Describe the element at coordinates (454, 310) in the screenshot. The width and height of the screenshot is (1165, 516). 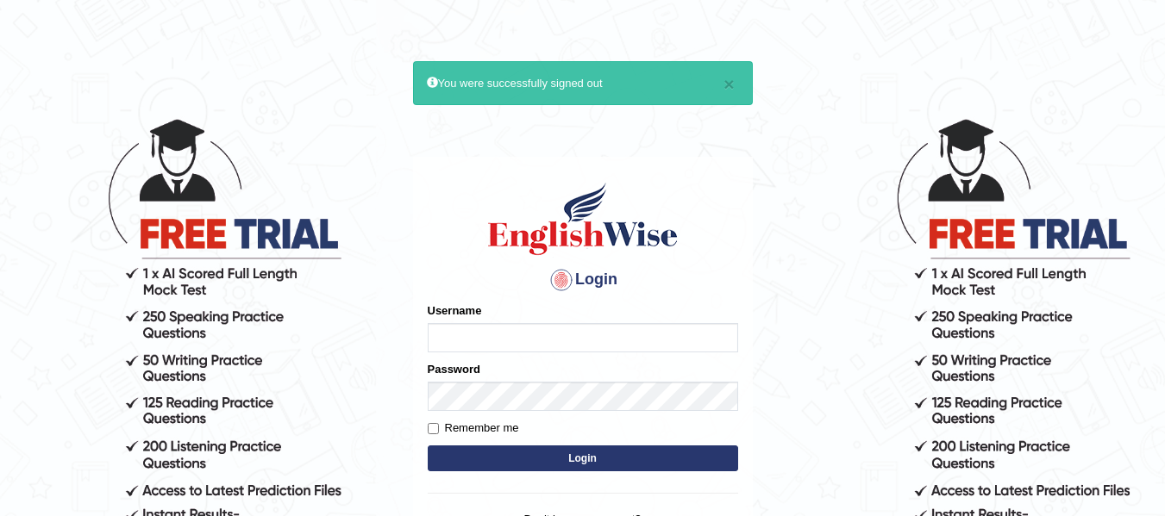
I see `label: Username` at that location.